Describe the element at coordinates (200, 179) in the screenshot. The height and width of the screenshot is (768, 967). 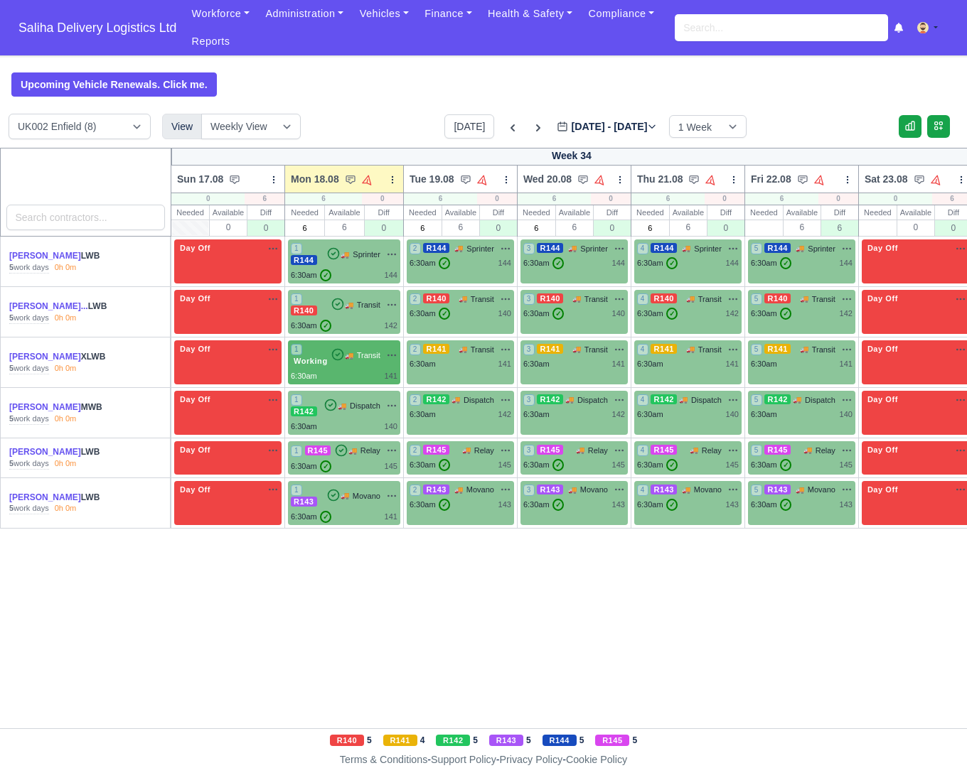
I see `span: Sun 17.08` at that location.